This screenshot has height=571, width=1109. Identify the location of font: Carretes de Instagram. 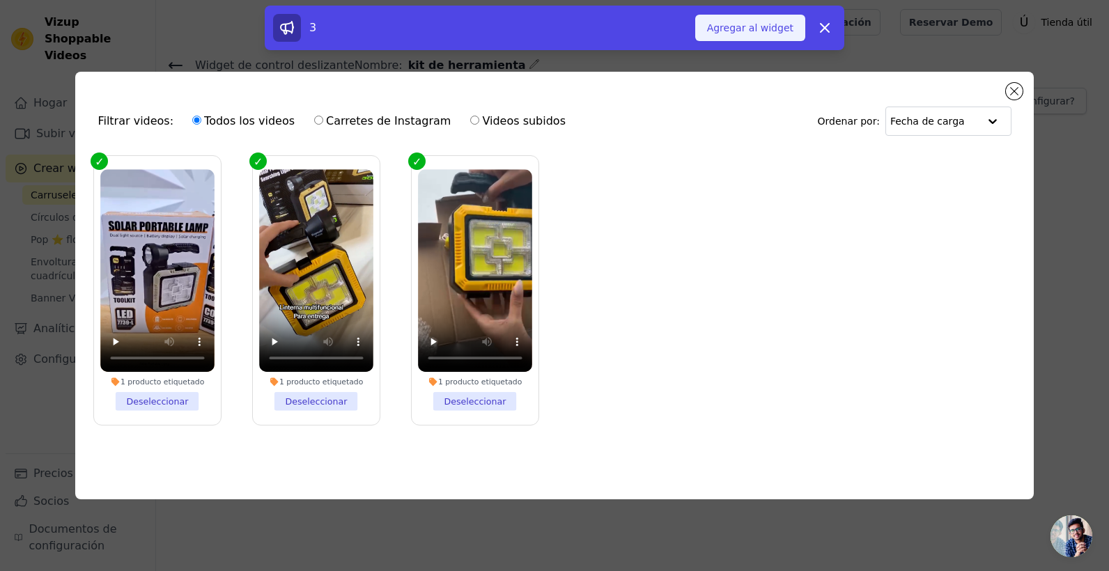
(388, 120).